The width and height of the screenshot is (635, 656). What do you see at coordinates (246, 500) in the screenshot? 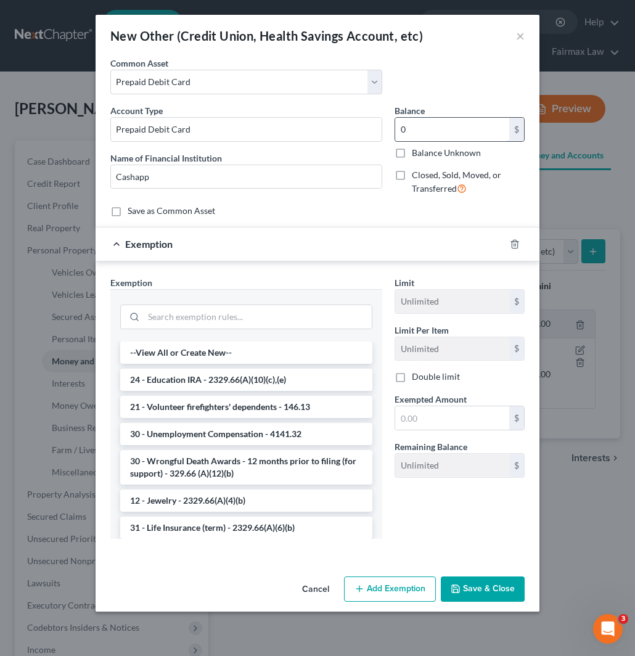
I see `li: 12 - Jewelry - 2329.66(A)(4)(b)` at bounding box center [246, 500].